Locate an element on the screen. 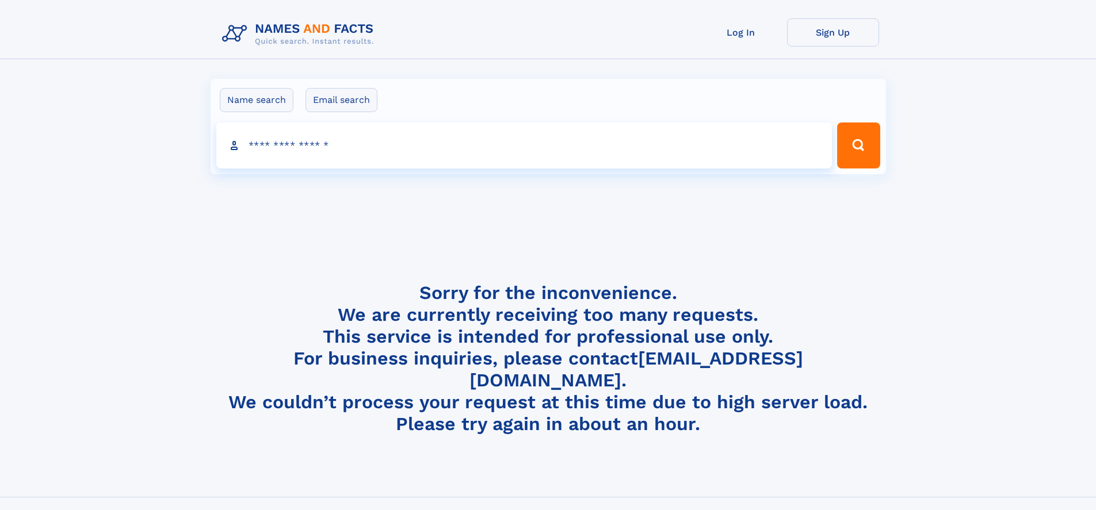 The width and height of the screenshot is (1096, 510). input: search input is located at coordinates (524, 145).